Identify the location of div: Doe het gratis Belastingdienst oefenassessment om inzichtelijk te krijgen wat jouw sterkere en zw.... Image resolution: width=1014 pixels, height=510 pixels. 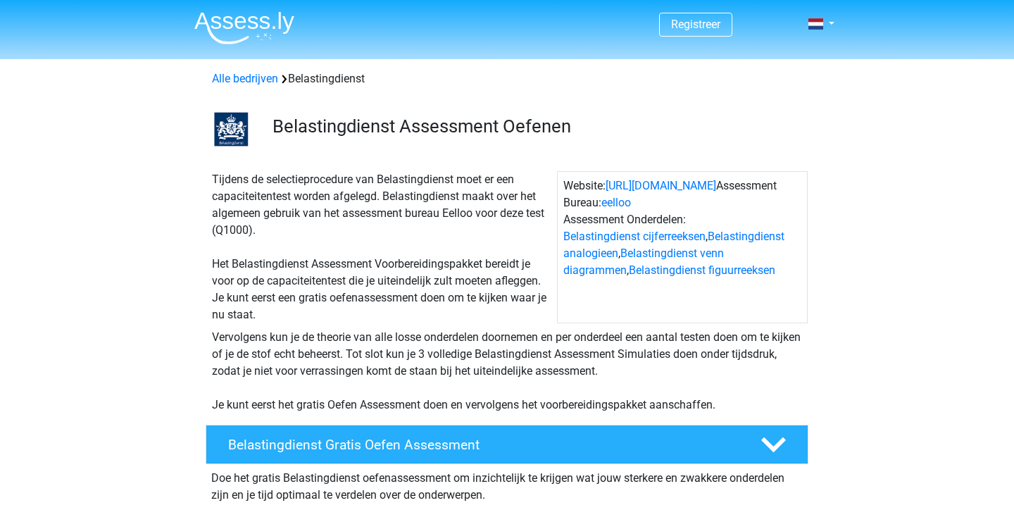
(507, 484).